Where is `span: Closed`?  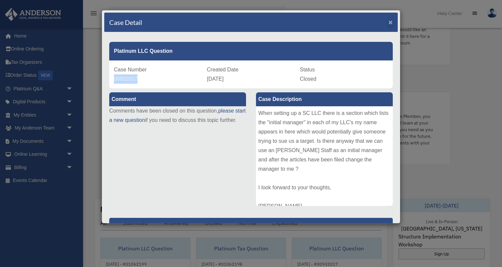
span: Closed is located at coordinates (308, 79).